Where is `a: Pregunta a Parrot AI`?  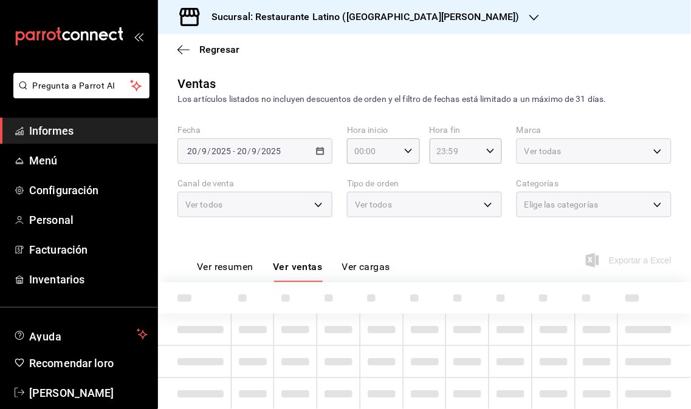
a: Pregunta a Parrot AI is located at coordinates (79, 94).